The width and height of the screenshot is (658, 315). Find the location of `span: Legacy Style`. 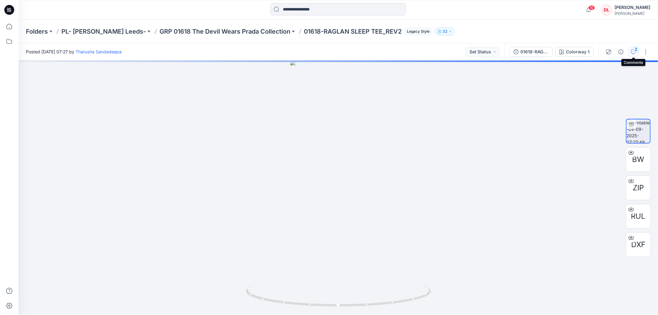

span: Legacy Style is located at coordinates (418, 31).